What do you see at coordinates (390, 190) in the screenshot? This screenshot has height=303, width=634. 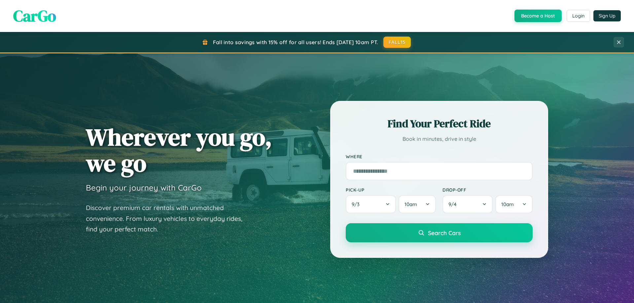 I see `label: Pick-up` at bounding box center [390, 190].